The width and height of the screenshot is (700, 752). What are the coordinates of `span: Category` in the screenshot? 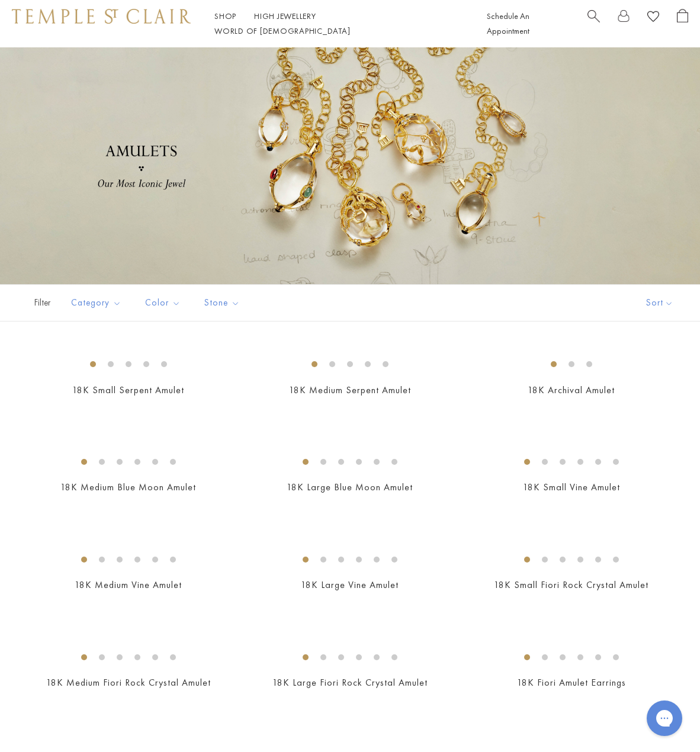 It's located at (98, 303).